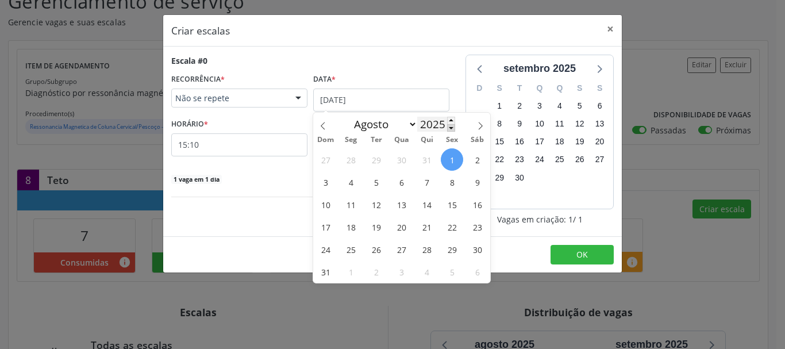 This screenshot has width=785, height=349. I want to click on span: Agosto 9, 2025, so click(477, 182).